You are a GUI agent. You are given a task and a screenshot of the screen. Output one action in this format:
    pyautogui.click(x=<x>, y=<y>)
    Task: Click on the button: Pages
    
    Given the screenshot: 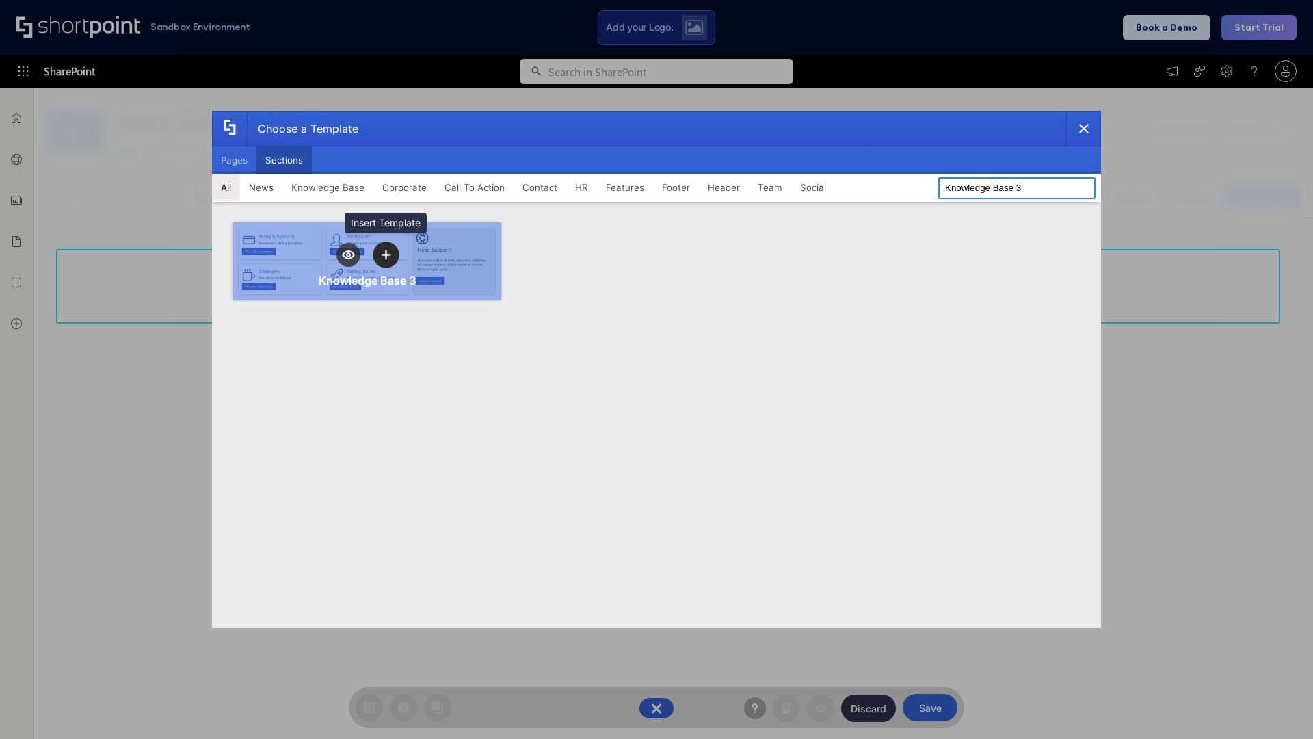 What is the action you would take?
    pyautogui.click(x=234, y=160)
    